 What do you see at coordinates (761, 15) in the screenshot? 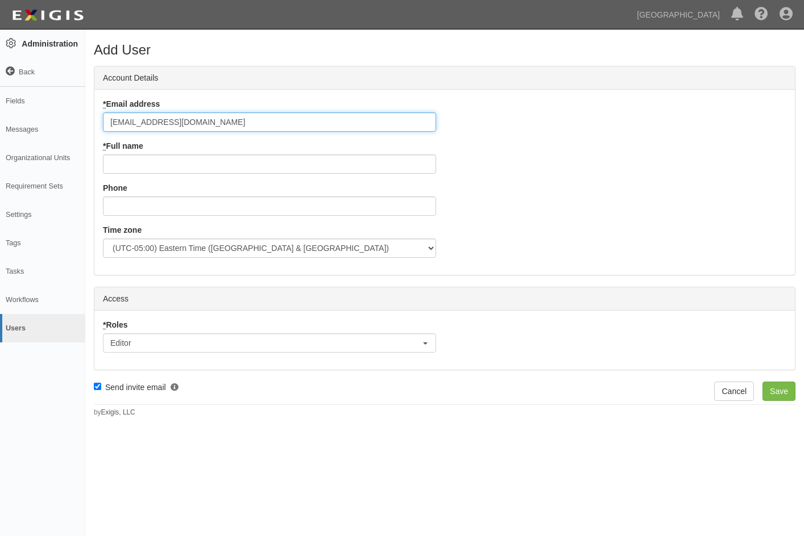
I see `i: Help Center - Complianz` at bounding box center [761, 15].